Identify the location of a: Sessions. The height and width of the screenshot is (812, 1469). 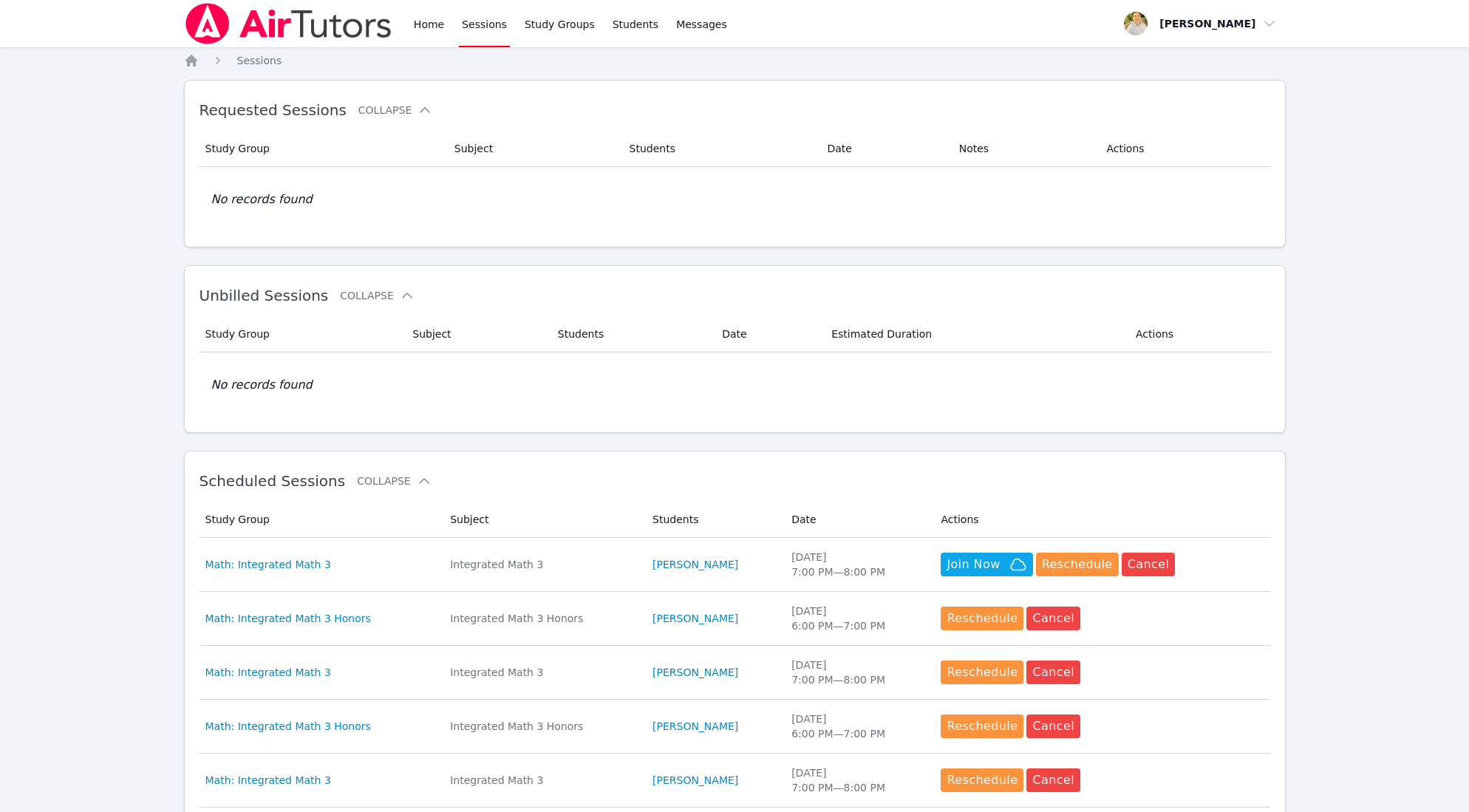
(260, 61).